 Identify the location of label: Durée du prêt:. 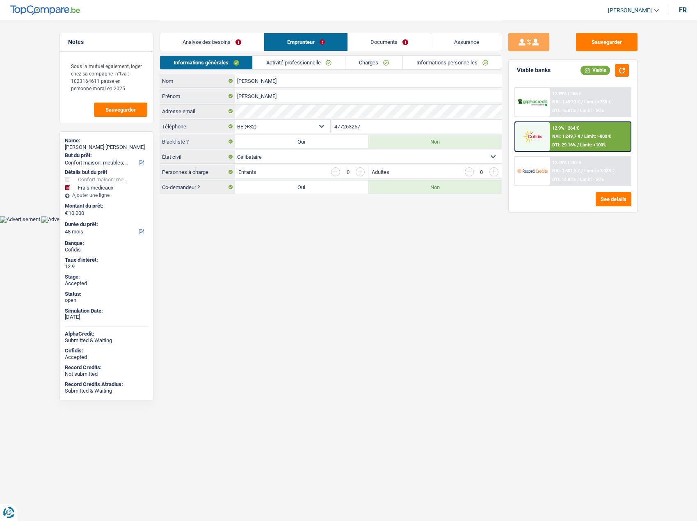
(105, 224).